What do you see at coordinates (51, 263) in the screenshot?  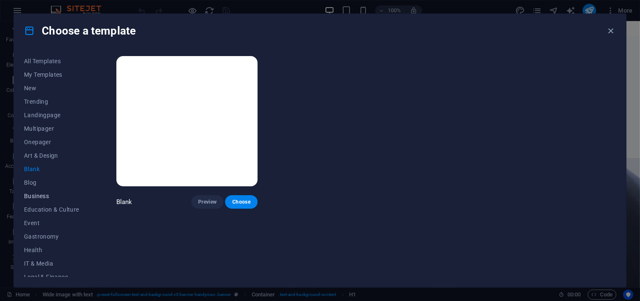 I see `button: IT & Media` at bounding box center [51, 263].